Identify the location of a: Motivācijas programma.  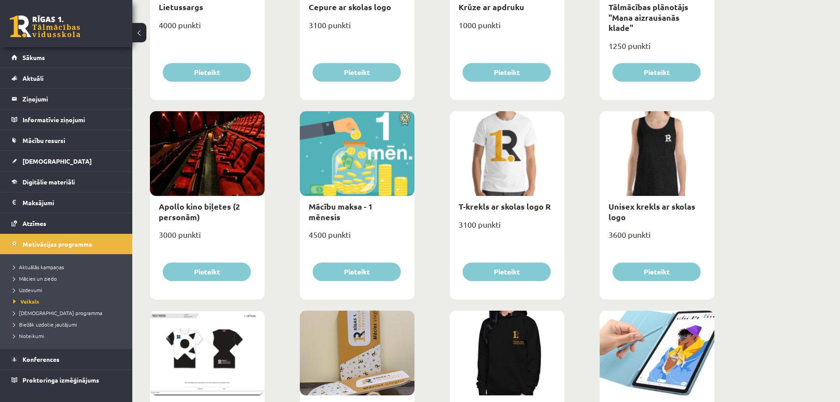
(66, 244).